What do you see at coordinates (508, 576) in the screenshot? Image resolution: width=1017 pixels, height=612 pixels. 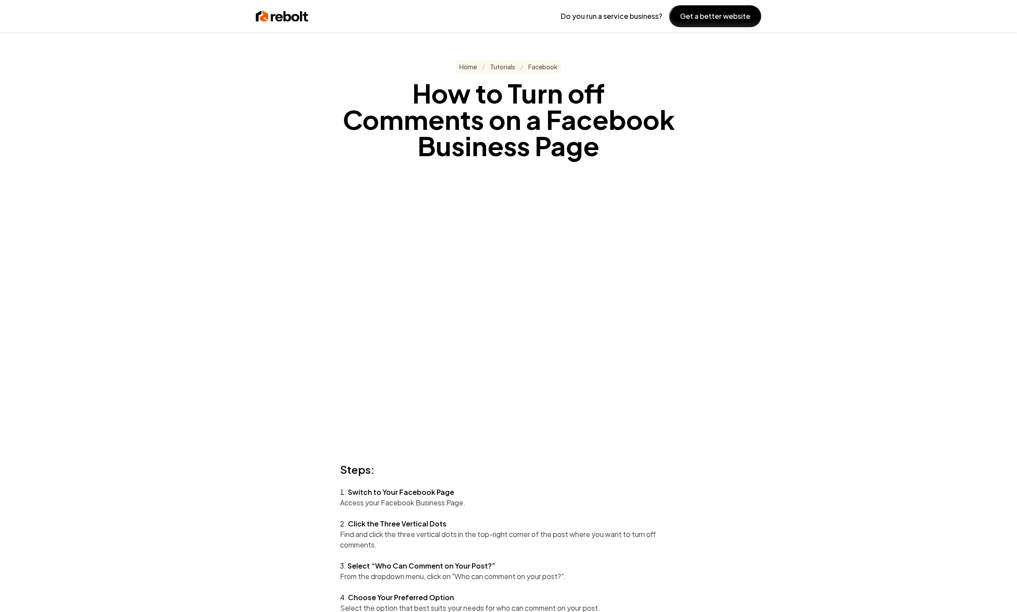 I see `p: From the dropdown menu, click on "Who can comment on your post?".` at bounding box center [508, 576].